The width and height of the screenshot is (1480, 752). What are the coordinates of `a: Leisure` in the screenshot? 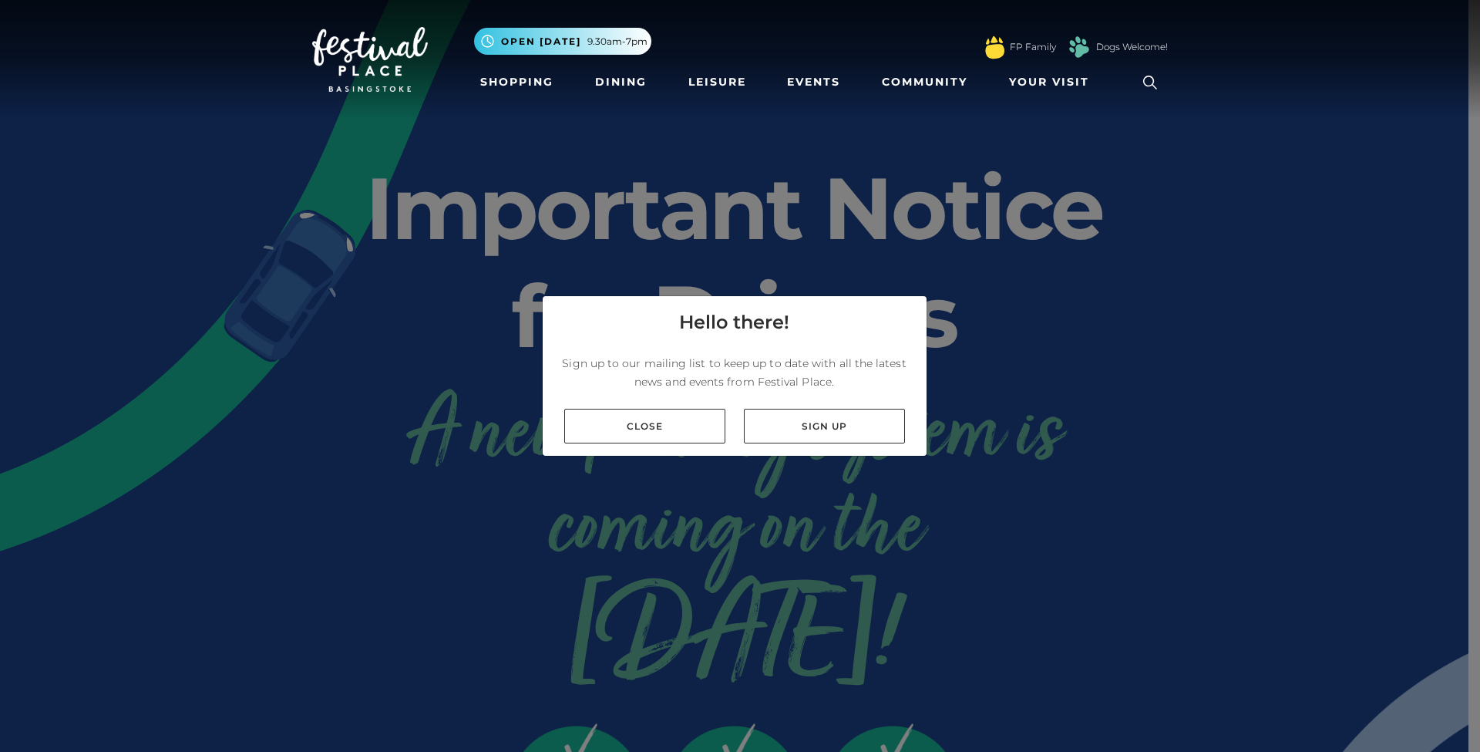 It's located at (717, 82).